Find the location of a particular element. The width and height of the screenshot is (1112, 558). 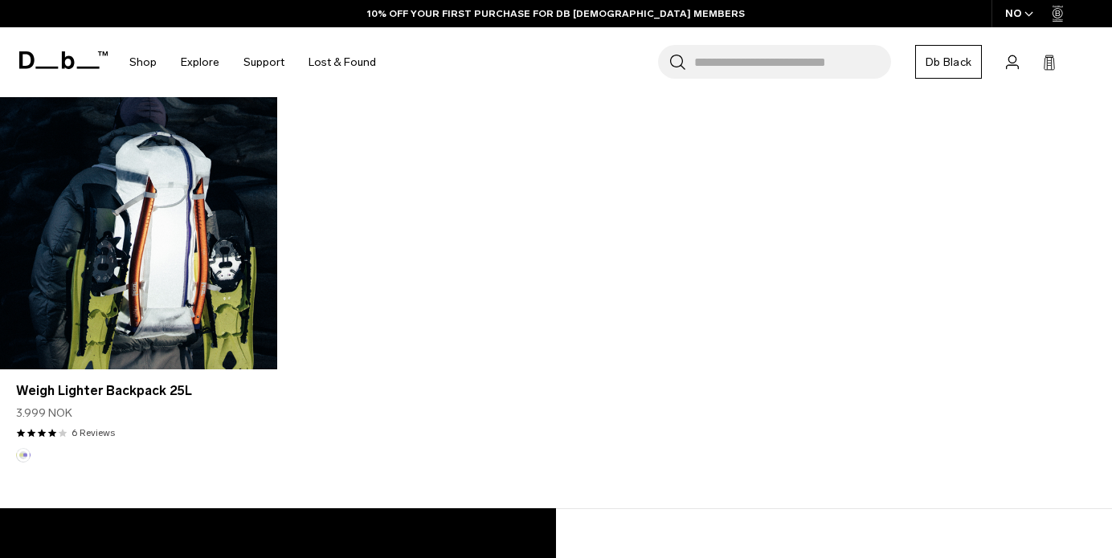

a: Weigh Lighter Backpack 25L is located at coordinates (138, 391).